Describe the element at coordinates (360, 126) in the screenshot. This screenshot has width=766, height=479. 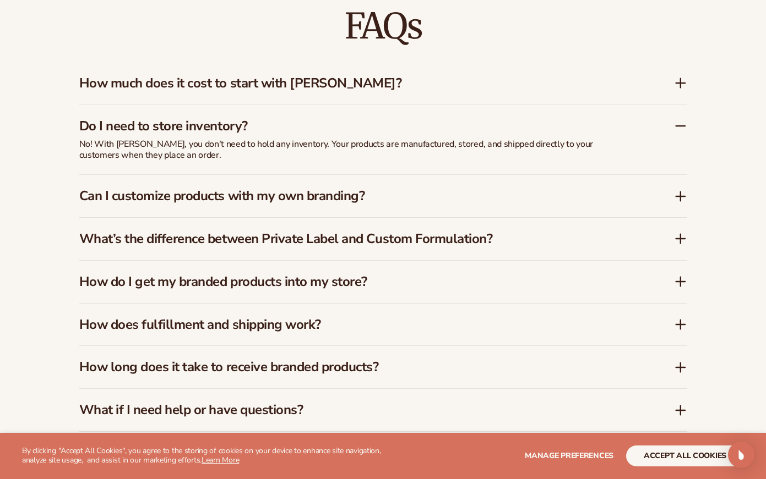
I see `h3: Do I need to store inventory?` at that location.